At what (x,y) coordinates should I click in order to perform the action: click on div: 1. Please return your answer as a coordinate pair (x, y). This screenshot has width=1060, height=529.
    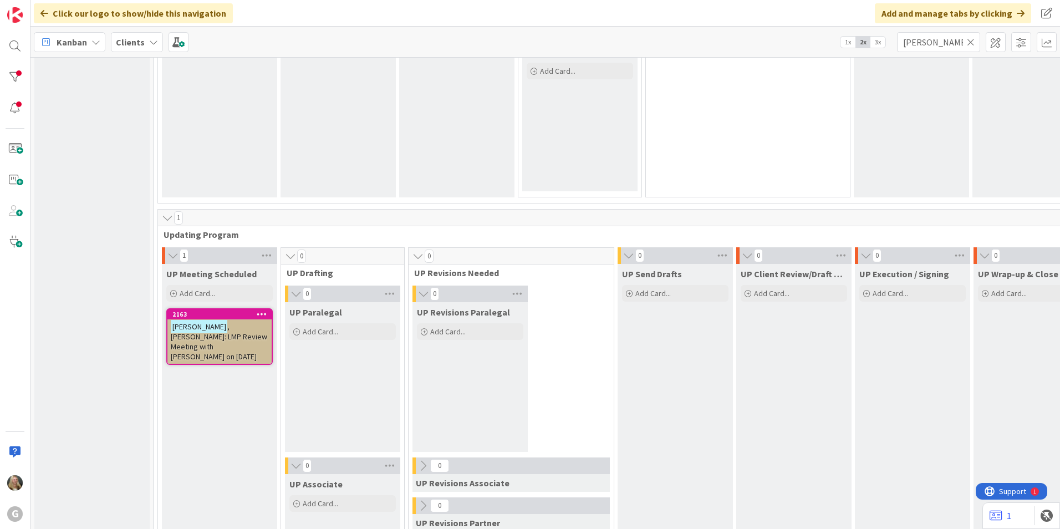
    Looking at the image, I should click on (59, 9).